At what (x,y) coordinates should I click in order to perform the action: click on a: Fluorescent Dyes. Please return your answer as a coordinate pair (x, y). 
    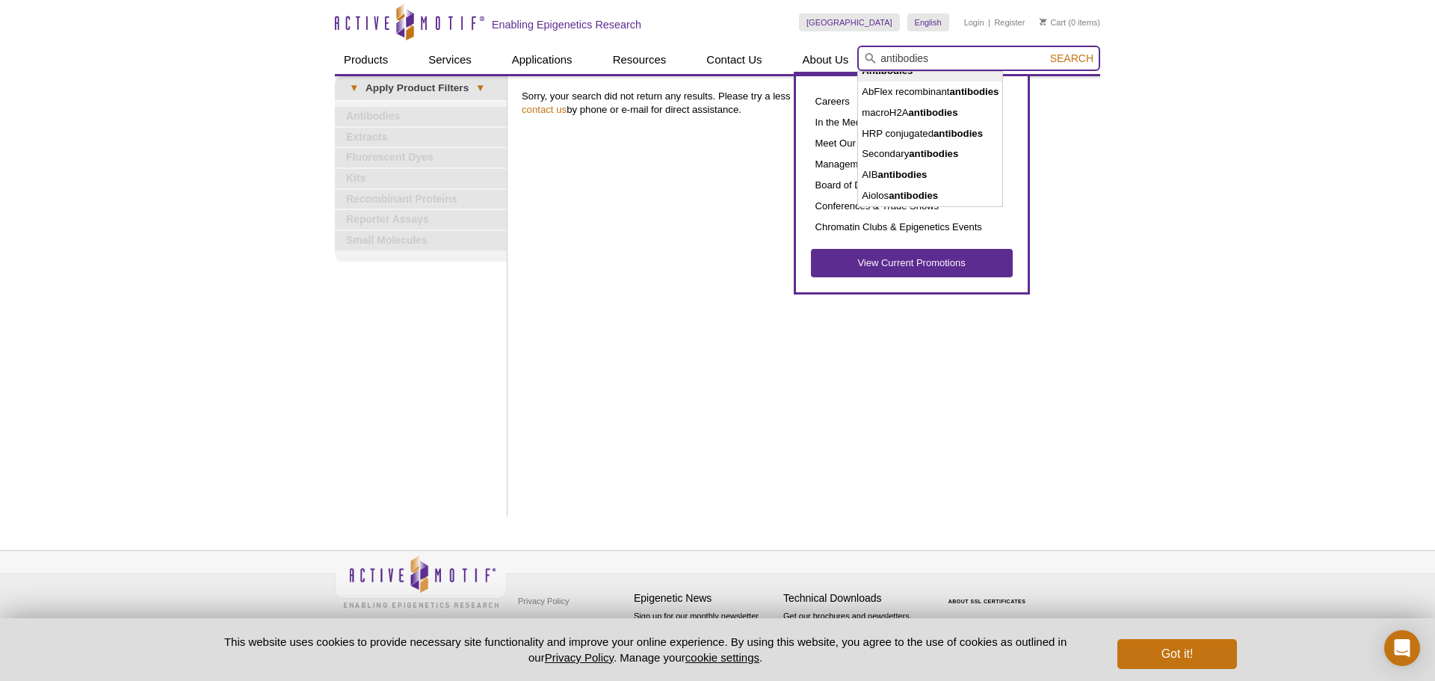
    Looking at the image, I should click on (421, 158).